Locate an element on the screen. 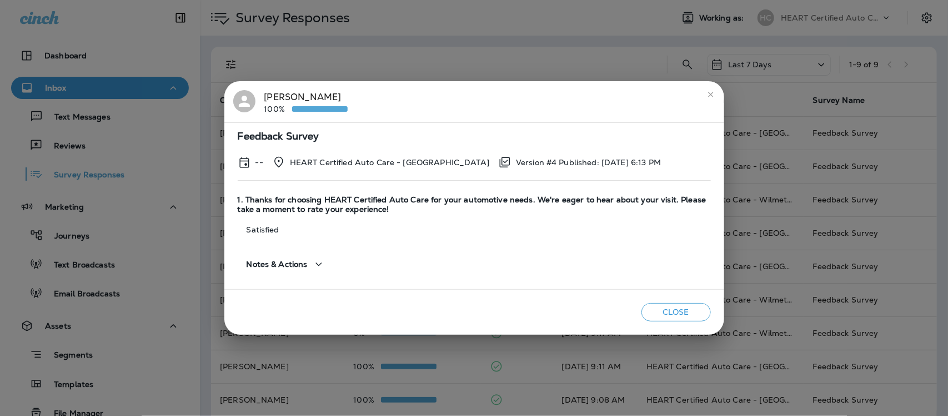 This screenshot has height=416, width=948. button: Notes & Actions is located at coordinates (286, 264).